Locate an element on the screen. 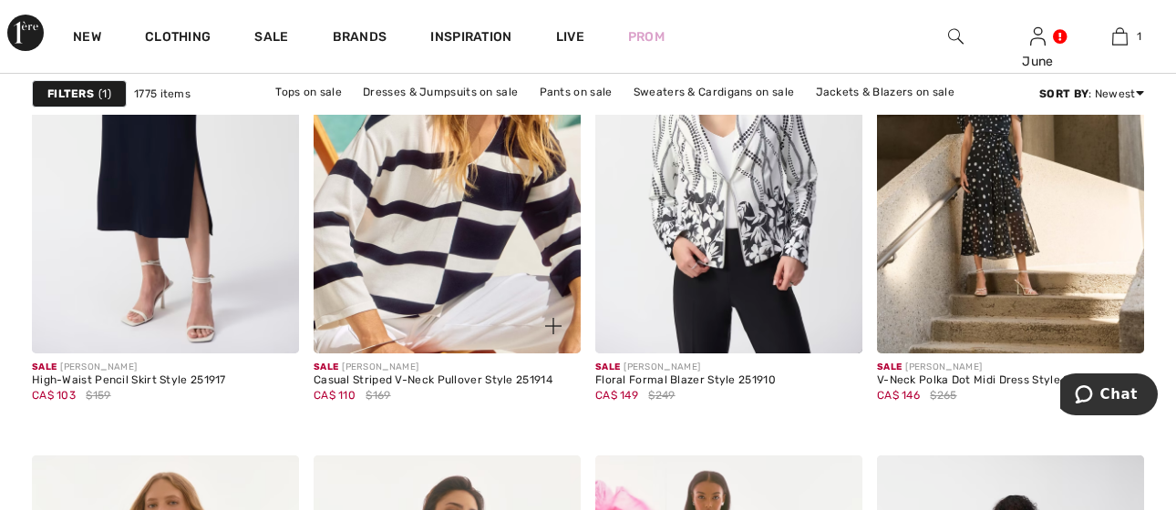 Image resolution: width=1176 pixels, height=510 pixels. strong: Sort By is located at coordinates (1064, 94).